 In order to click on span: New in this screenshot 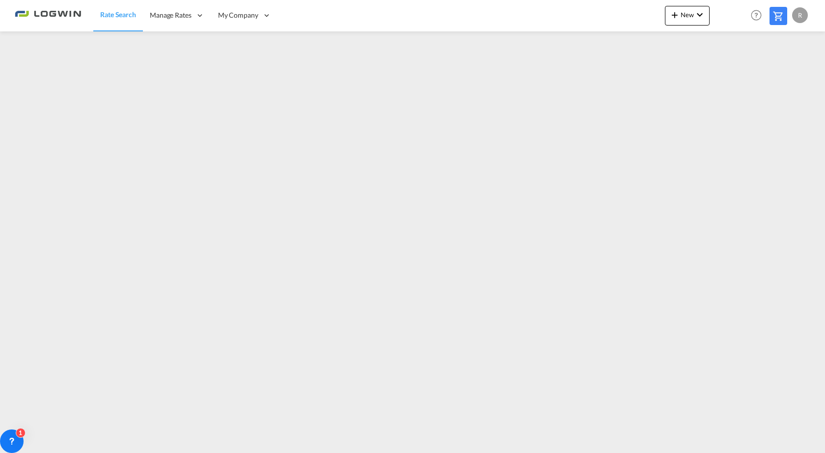, I will do `click(687, 15)`.